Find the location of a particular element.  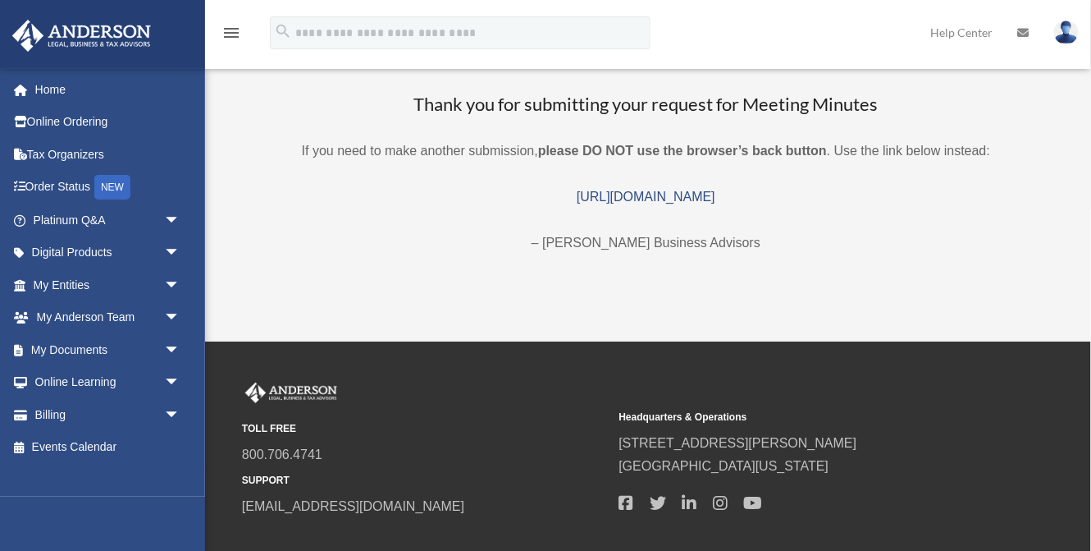

a: Home is located at coordinates (108, 89).